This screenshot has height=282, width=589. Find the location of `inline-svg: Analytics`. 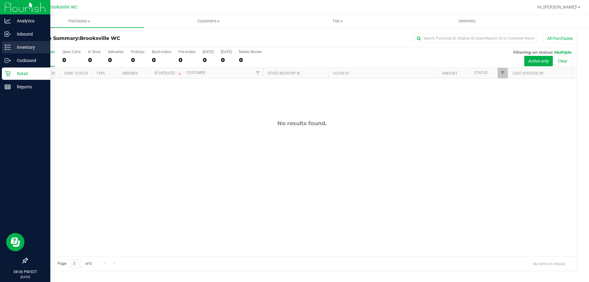

inline-svg: Analytics is located at coordinates (8, 21).